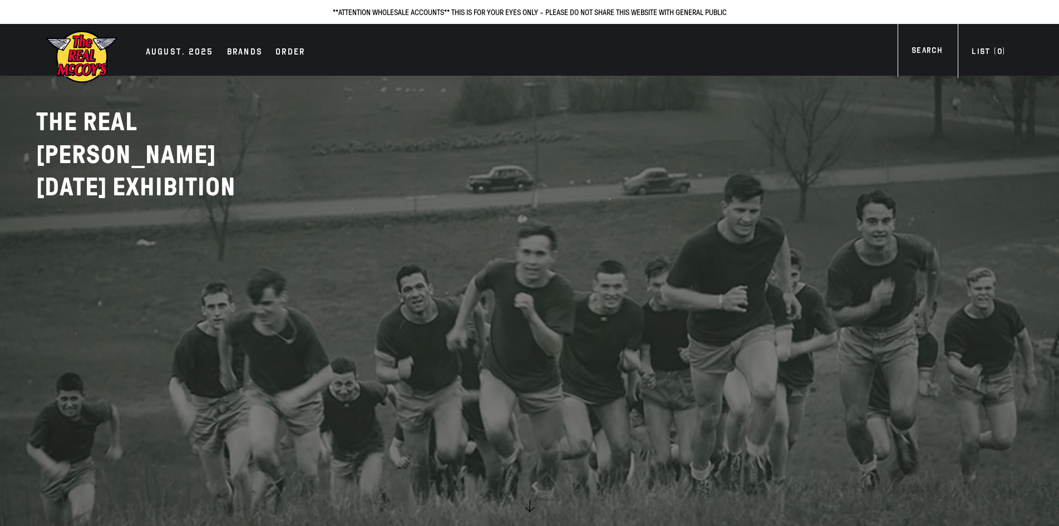 The width and height of the screenshot is (1059, 526). I want to click on a: List (0), so click(988, 53).